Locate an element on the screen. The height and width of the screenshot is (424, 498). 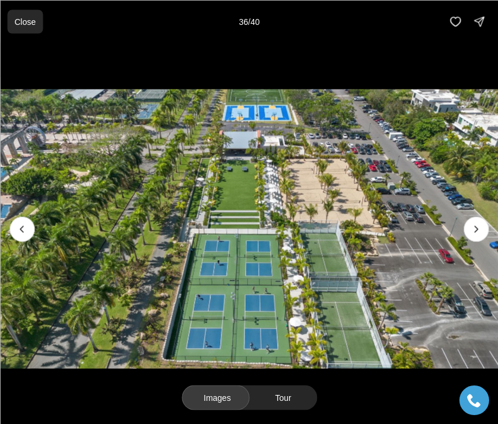
button: Previous slide is located at coordinates (22, 229).